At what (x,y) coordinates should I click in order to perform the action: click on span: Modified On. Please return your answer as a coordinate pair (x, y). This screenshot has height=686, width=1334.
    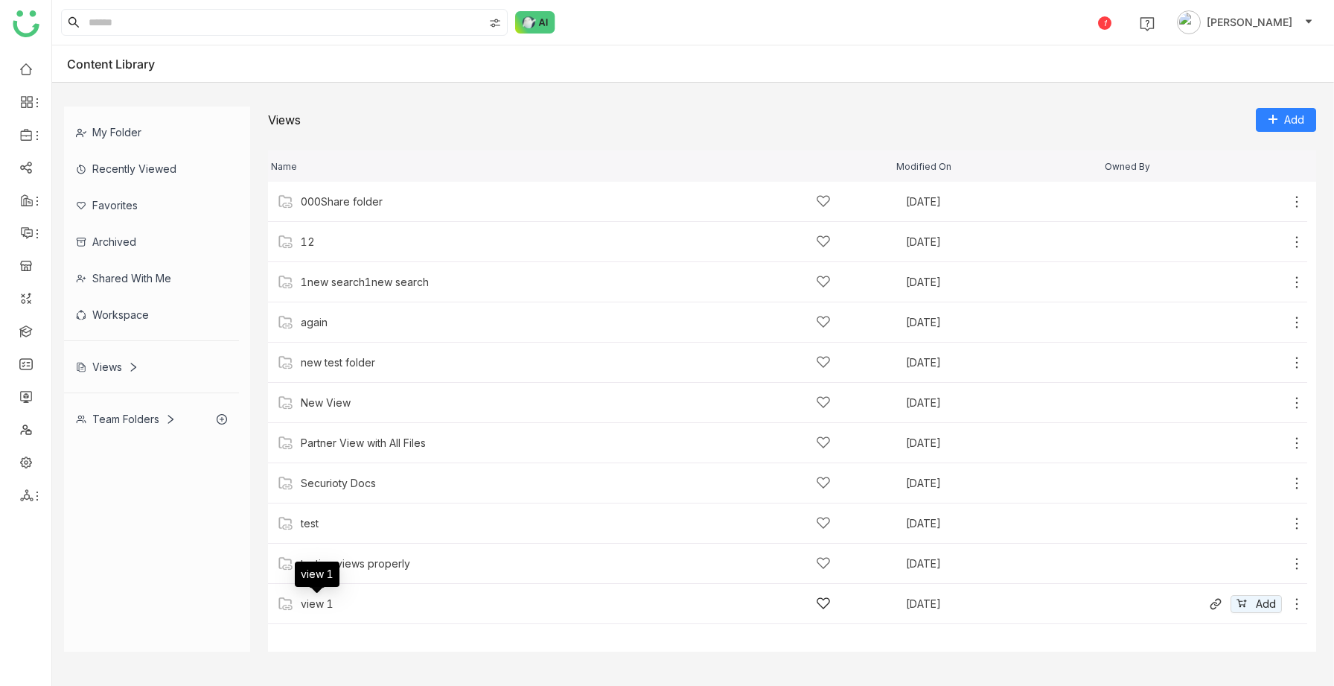
    Looking at the image, I should click on (924, 166).